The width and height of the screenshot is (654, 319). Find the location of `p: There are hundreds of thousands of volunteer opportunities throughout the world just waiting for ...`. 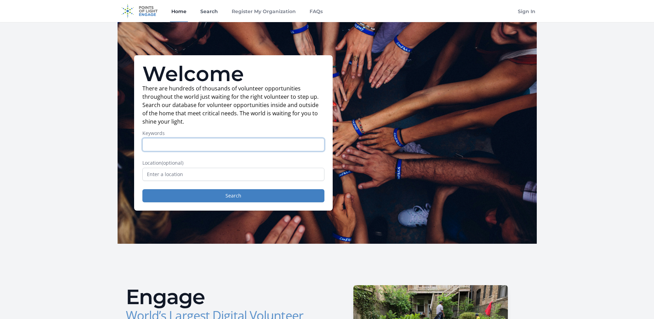

p: There are hundreds of thousands of volunteer opportunities throughout the world just waiting for ... is located at coordinates (234, 105).